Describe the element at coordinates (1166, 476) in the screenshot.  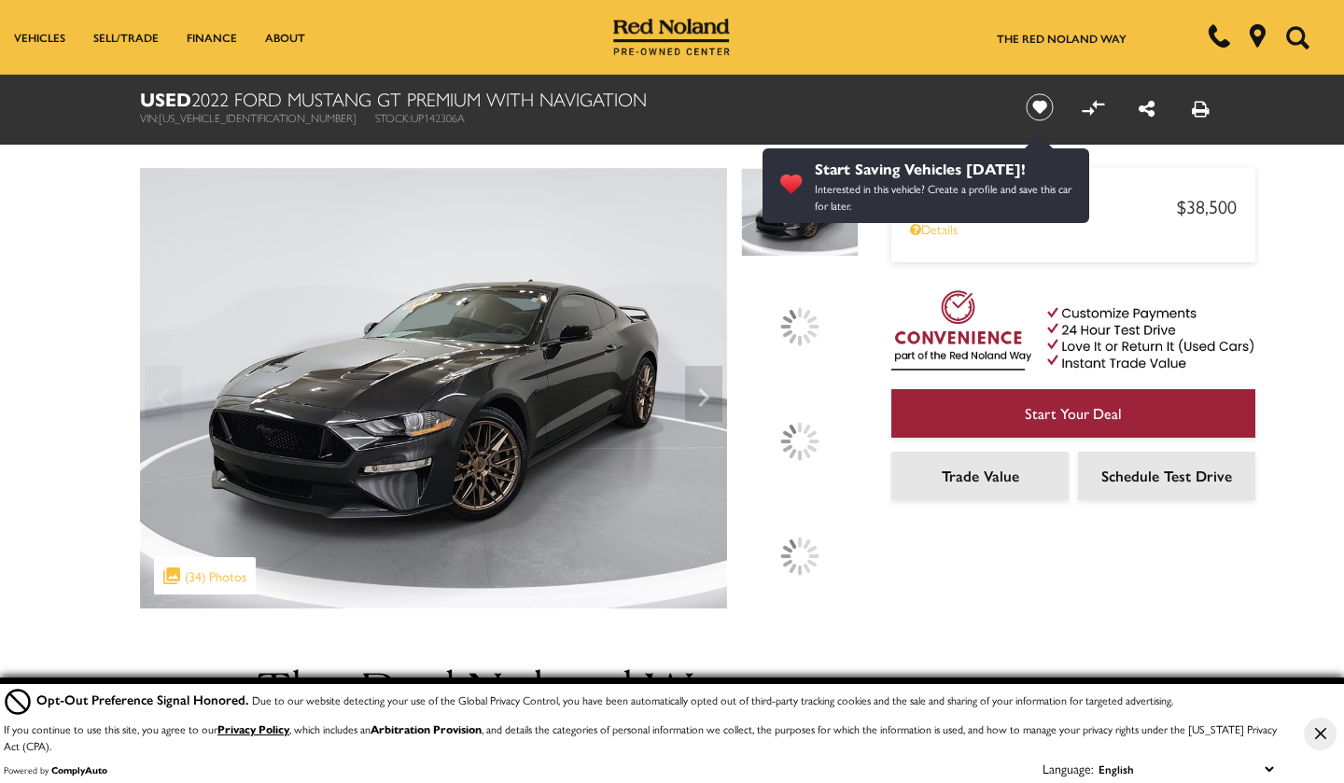
I see `a: Schedule Test Drive` at that location.